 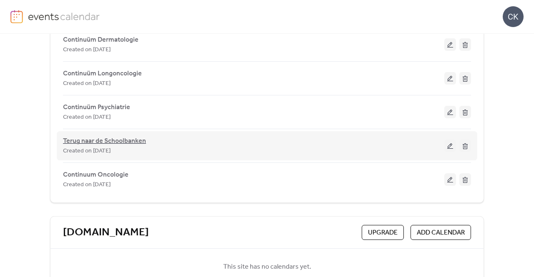 I want to click on button: Upgrade, so click(x=382, y=233).